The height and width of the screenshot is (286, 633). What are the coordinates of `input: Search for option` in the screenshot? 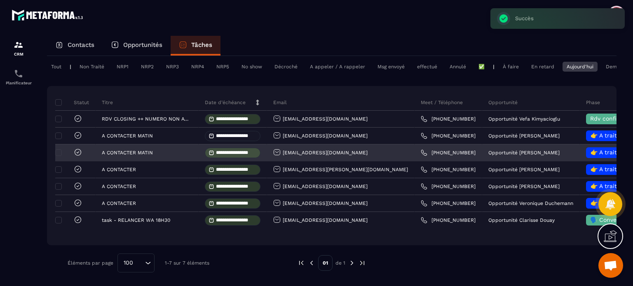 It's located at (139, 263).